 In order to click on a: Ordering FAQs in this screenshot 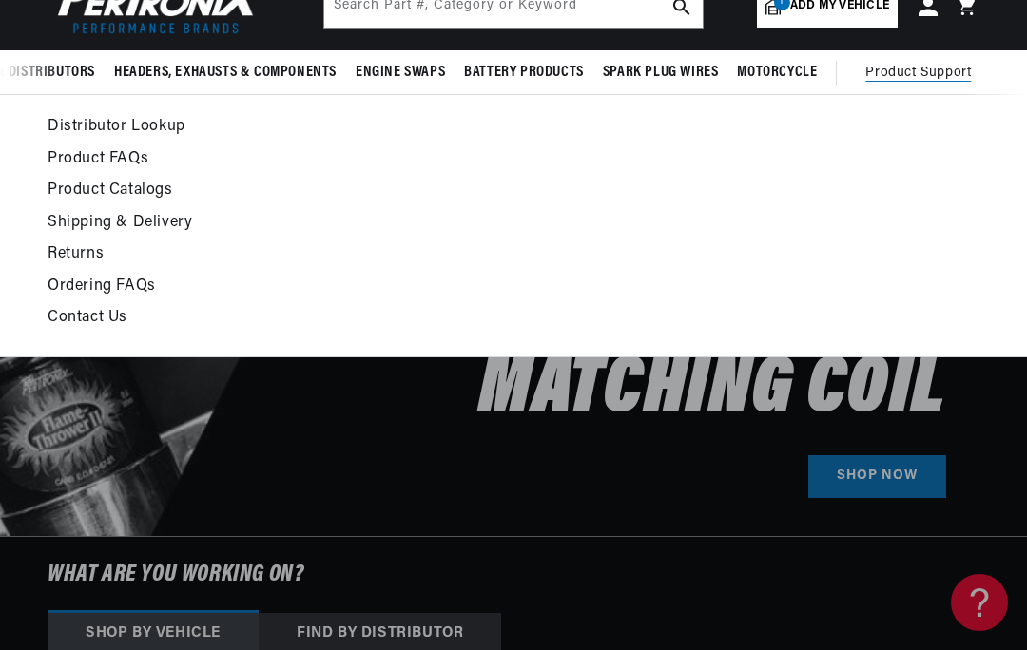, I will do `click(383, 287)`.